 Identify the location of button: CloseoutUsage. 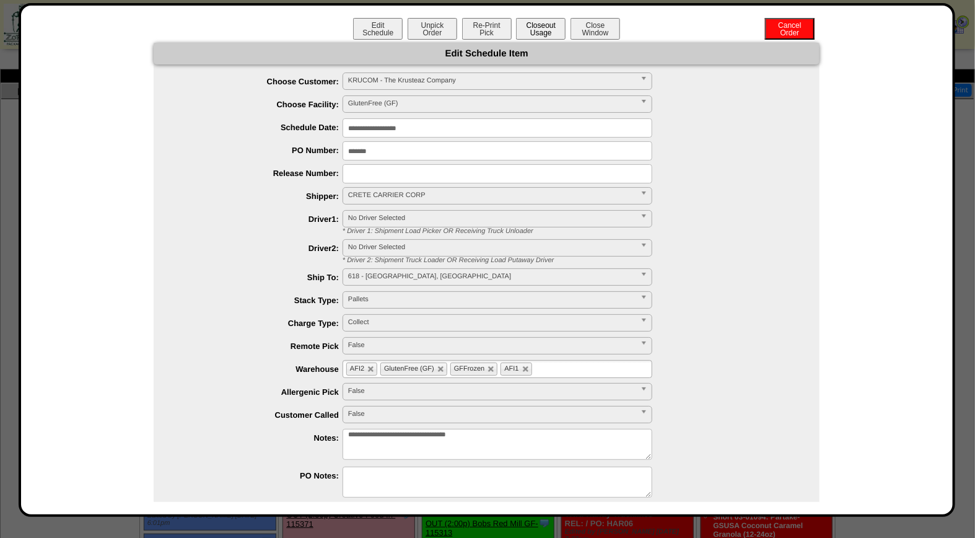
(541, 29).